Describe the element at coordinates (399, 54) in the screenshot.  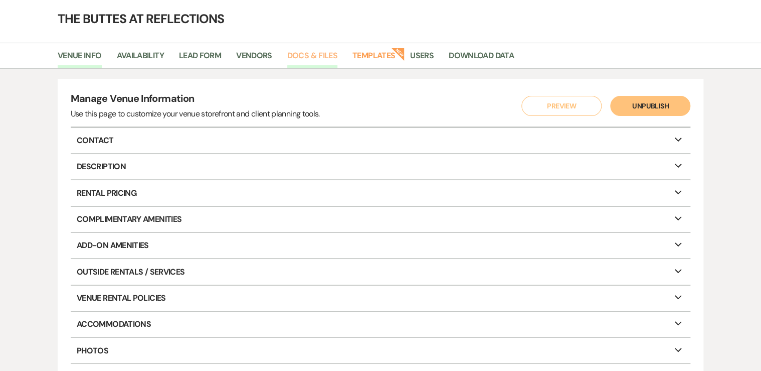
I see `strong: New` at that location.